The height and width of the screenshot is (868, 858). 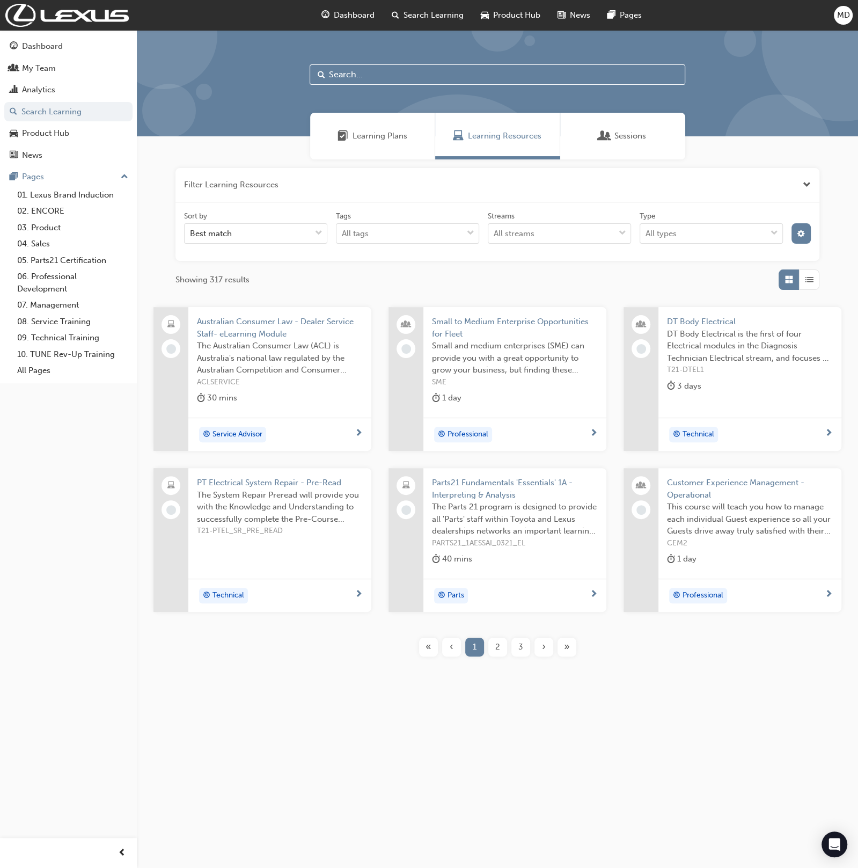 What do you see at coordinates (630, 136) in the screenshot?
I see `span: Sessions` at bounding box center [630, 136].